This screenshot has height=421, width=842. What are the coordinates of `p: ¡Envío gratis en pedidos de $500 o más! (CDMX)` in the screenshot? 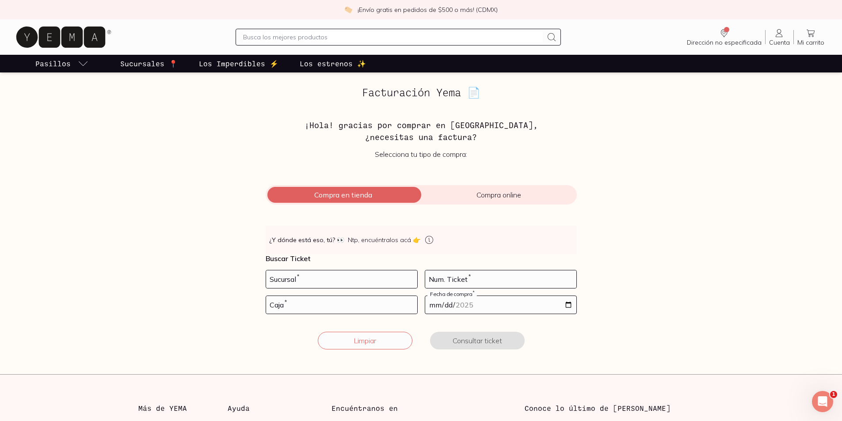 It's located at (427, 10).